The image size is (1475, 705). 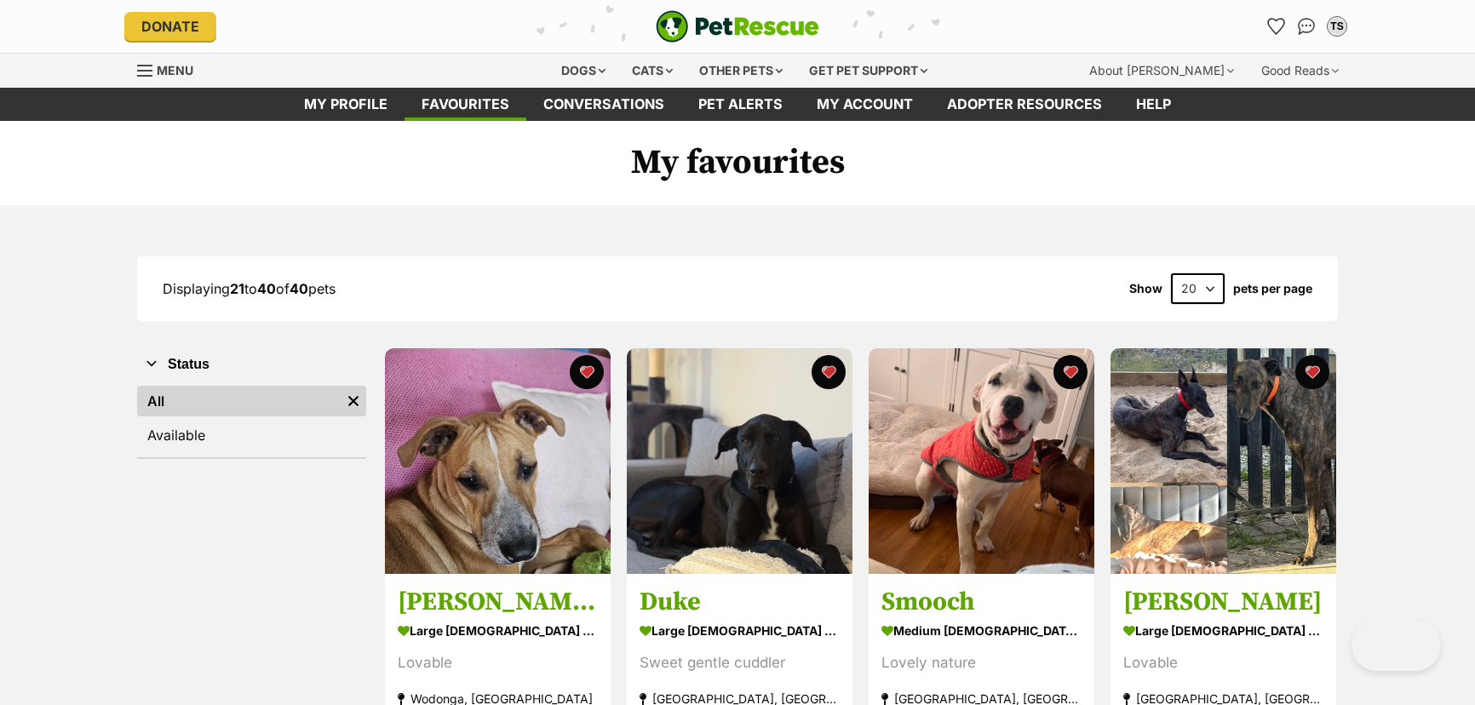 I want to click on img: Smooch, so click(x=981, y=461).